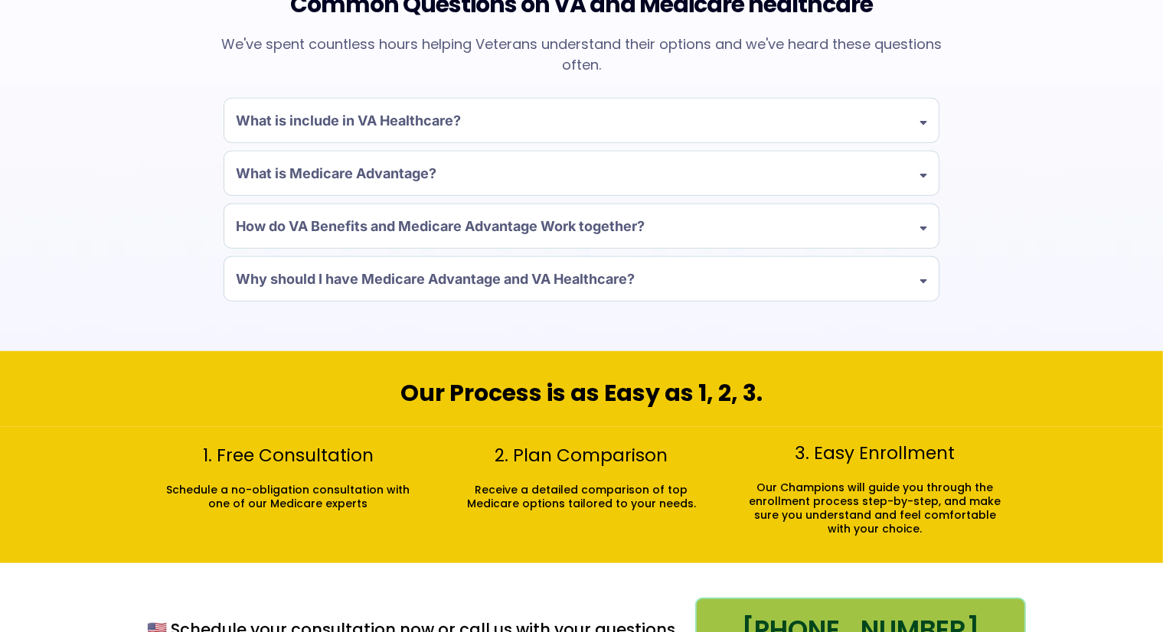 This screenshot has height=632, width=1163. Describe the element at coordinates (435, 279) in the screenshot. I see `h4: Why should I have Medicare Advantage and VA Healthcare?` at that location.